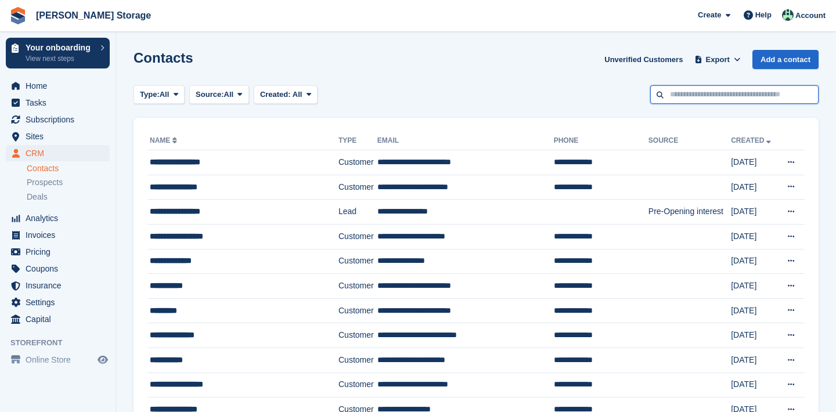 The image size is (836, 412). Describe the element at coordinates (60, 120) in the screenshot. I see `span: Subscriptions` at that location.